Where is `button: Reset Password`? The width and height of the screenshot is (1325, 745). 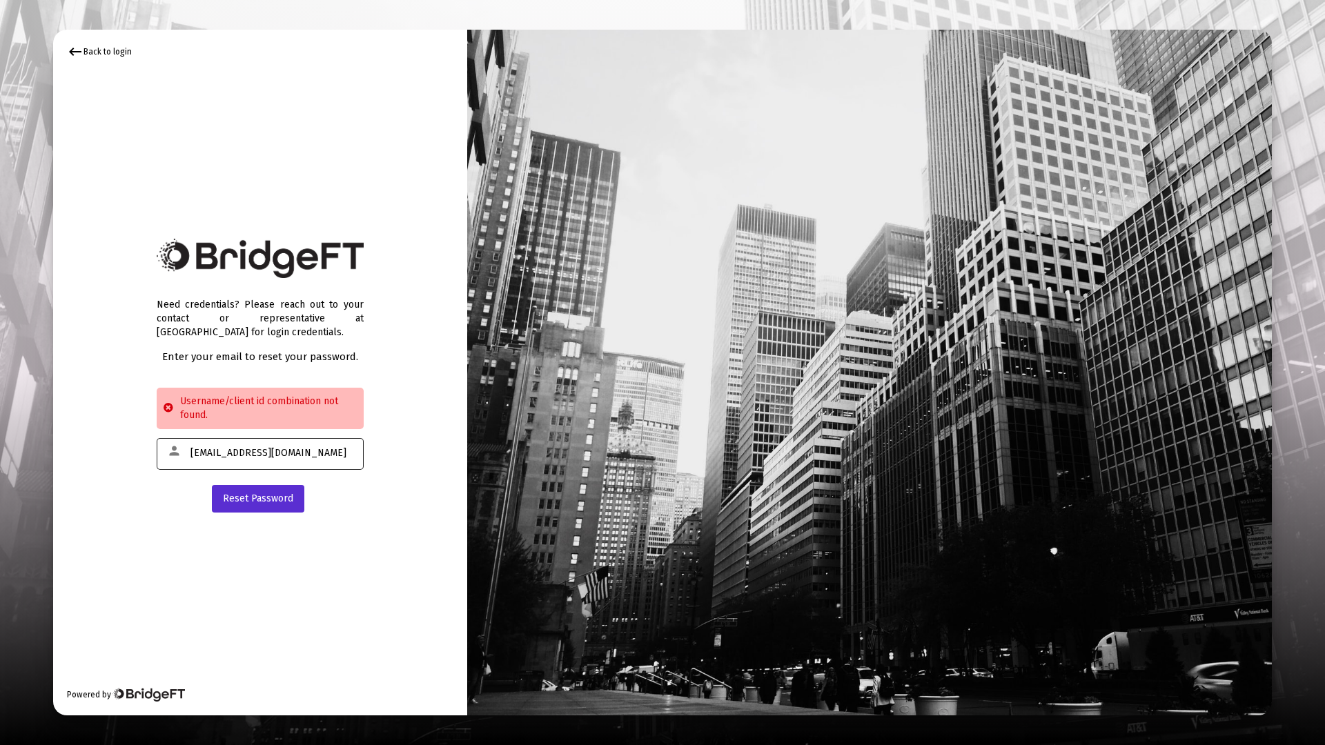
button: Reset Password is located at coordinates (258, 499).